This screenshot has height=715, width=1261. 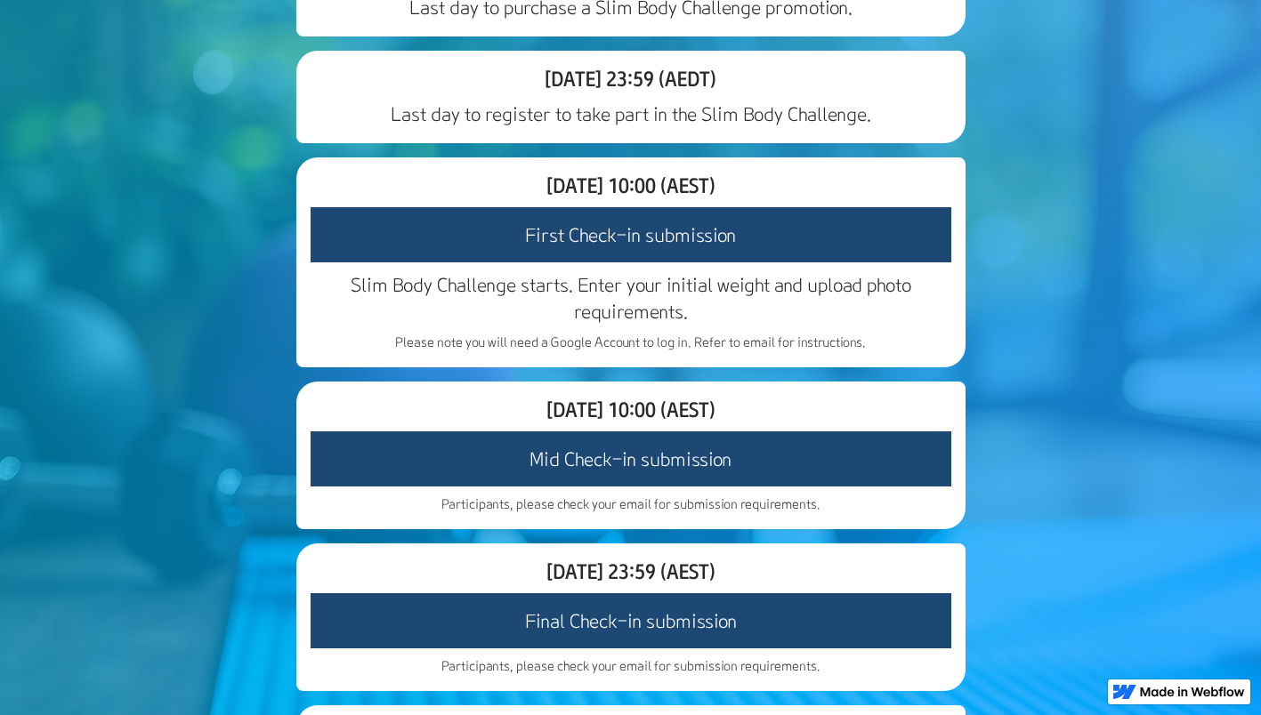 I want to click on h3: First Check-in submission, so click(x=631, y=235).